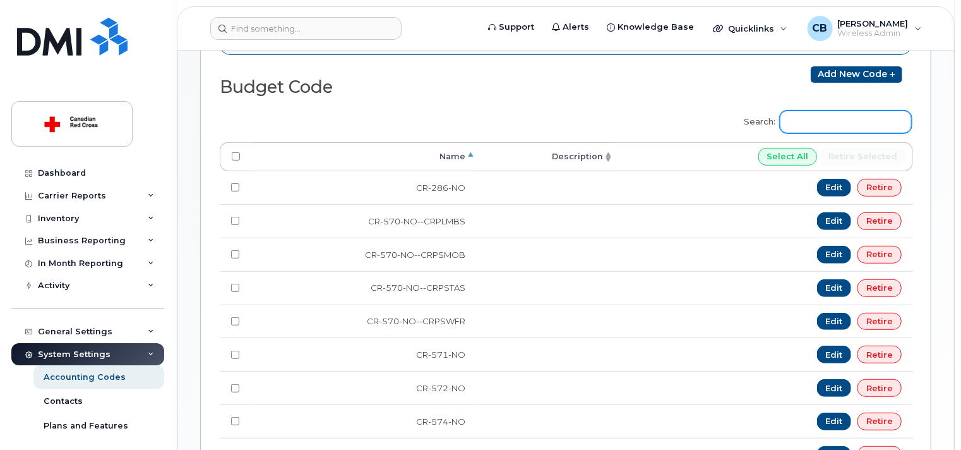 The height and width of the screenshot is (450, 961). I want to click on span: Quicklinks, so click(751, 28).